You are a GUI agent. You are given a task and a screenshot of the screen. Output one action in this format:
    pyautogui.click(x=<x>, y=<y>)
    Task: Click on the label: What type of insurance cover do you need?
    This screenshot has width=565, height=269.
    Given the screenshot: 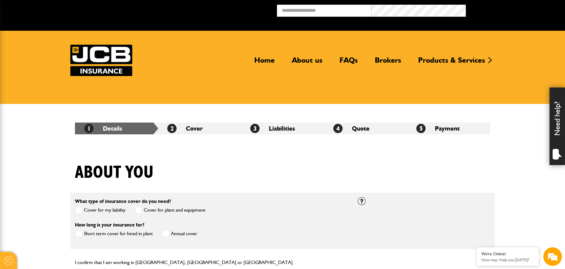 What is the action you would take?
    pyautogui.click(x=123, y=201)
    